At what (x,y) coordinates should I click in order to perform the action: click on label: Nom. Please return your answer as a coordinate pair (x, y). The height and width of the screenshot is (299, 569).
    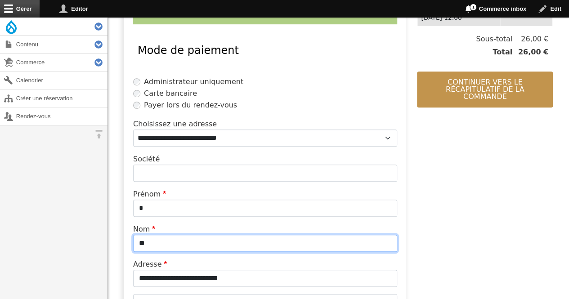
    Looking at the image, I should click on (145, 229).